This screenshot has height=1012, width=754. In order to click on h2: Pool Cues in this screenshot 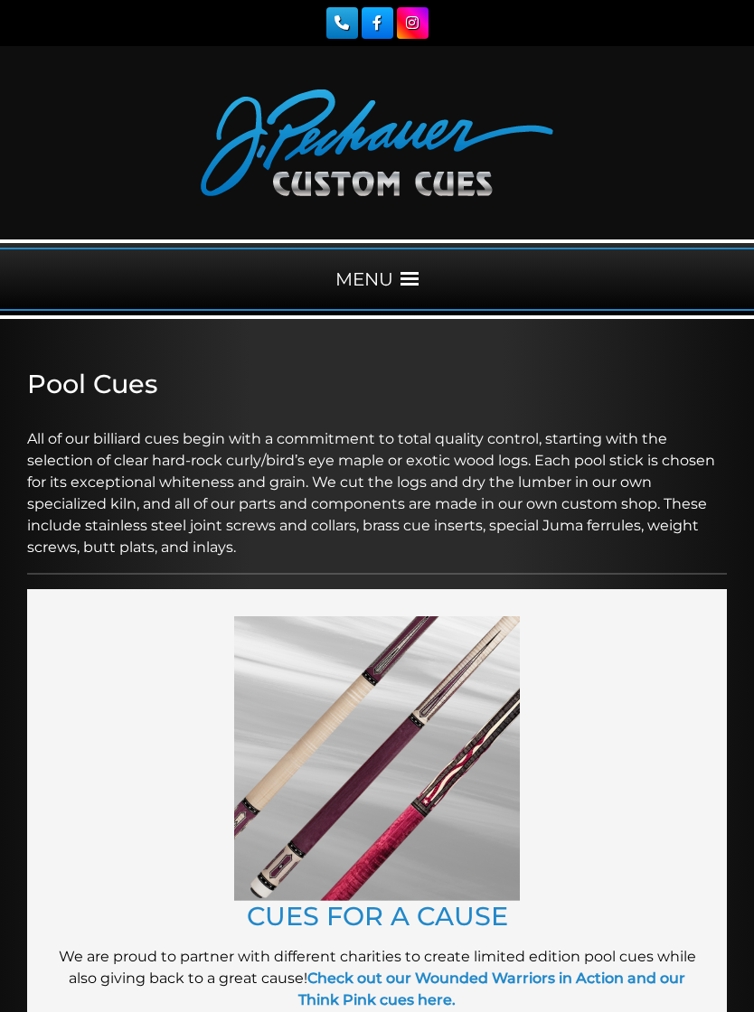, I will do `click(377, 384)`.